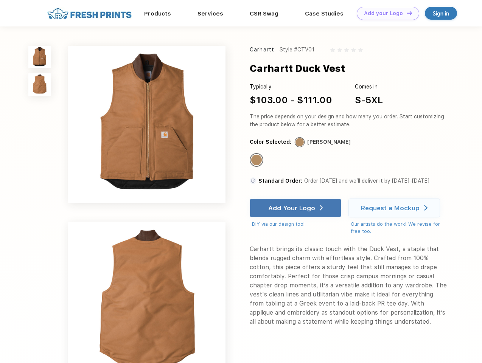 This screenshot has width=482, height=363. Describe the element at coordinates (147, 124) in the screenshot. I see `img: func=resize&h=640` at that location.